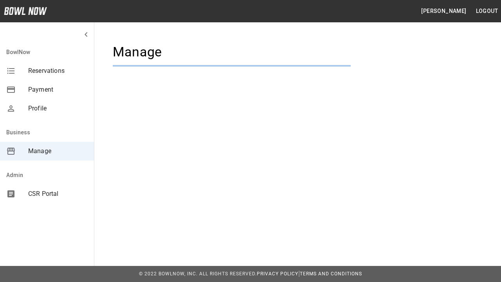  Describe the element at coordinates (232, 52) in the screenshot. I see `h4: Manage` at that location.